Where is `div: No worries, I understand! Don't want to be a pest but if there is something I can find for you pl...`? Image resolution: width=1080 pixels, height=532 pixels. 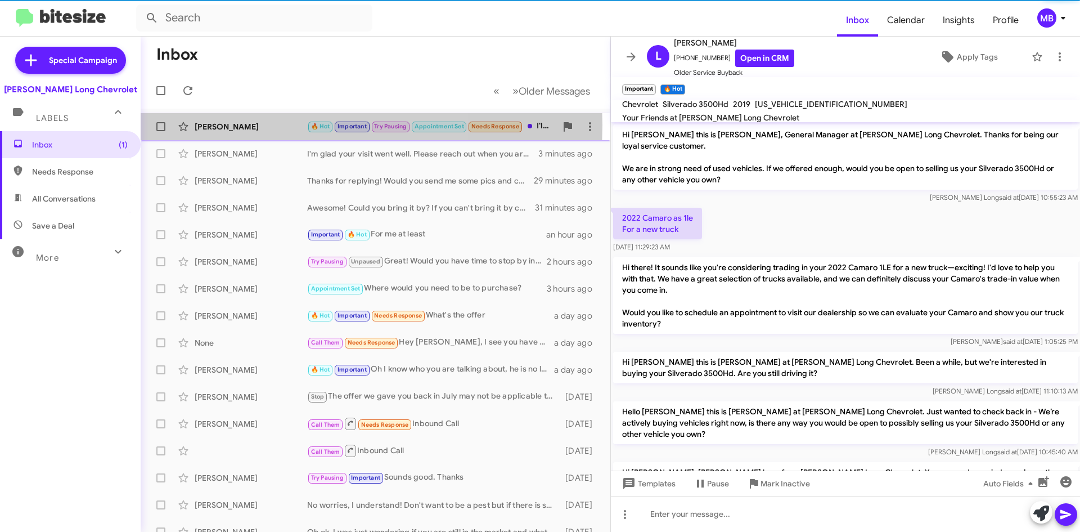 div: No worries, I understand! Don't want to be a pest but if there is something I can find for you pl... is located at coordinates (433, 505).